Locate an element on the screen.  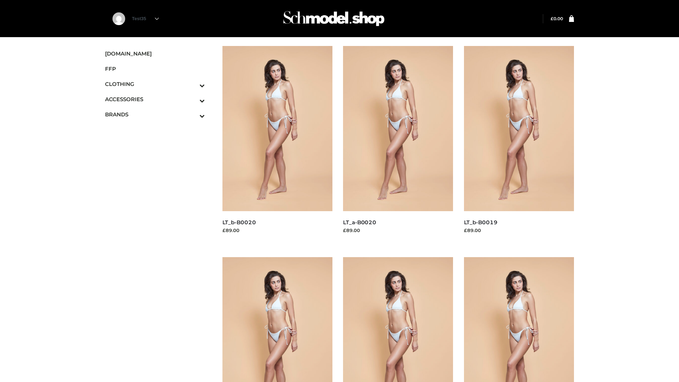
a: LT_a-B0020 is located at coordinates (360, 222).